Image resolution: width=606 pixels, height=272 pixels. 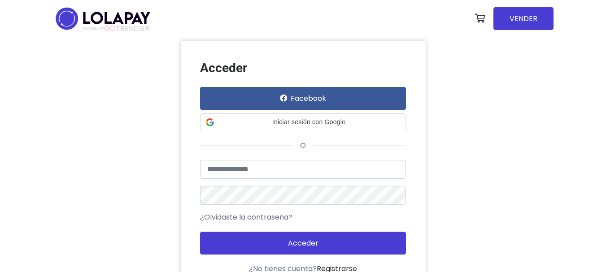 I want to click on button: Acceder, so click(x=303, y=243).